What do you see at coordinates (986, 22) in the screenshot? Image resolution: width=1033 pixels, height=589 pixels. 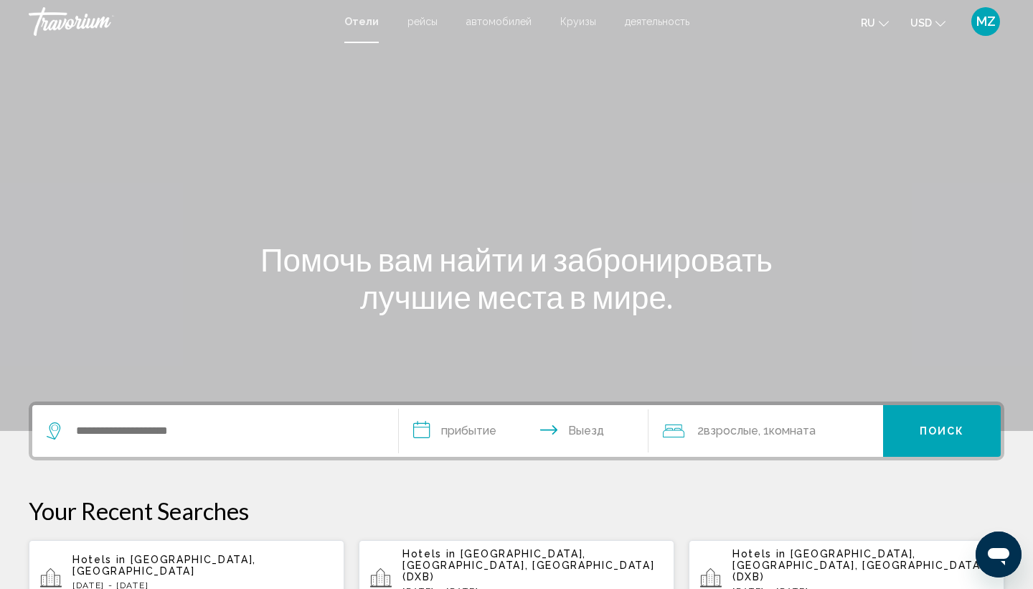 I see `button: User Menu` at bounding box center [986, 22].